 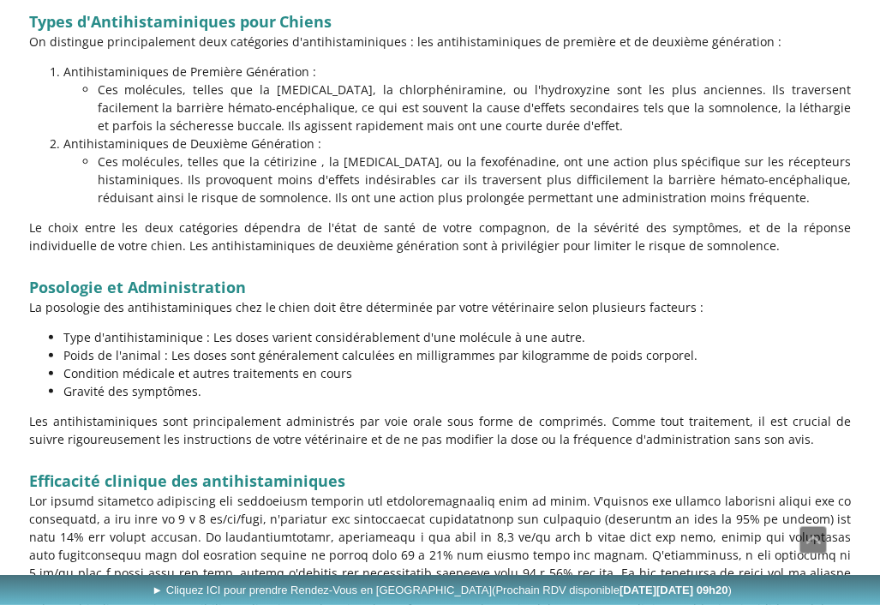 I want to click on p: Type d'antihistaminique : Les doses varient considérablement d'une molécule à une autre., so click(x=458, y=337).